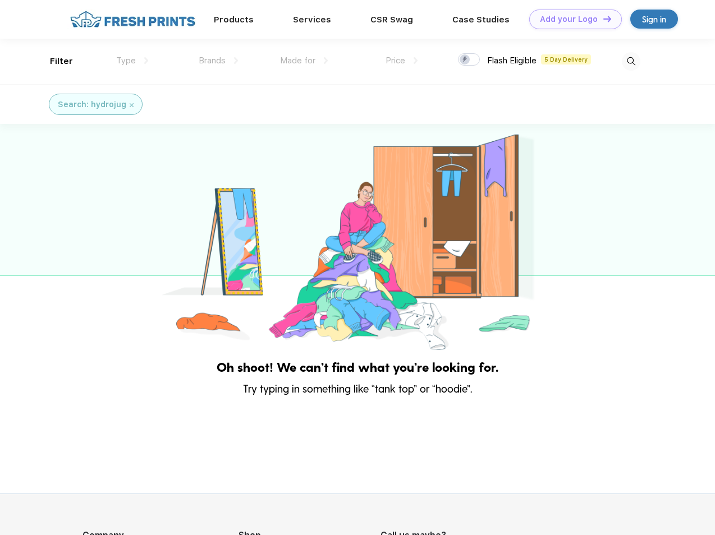 This screenshot has height=535, width=715. I want to click on div: Sign in, so click(654, 19).